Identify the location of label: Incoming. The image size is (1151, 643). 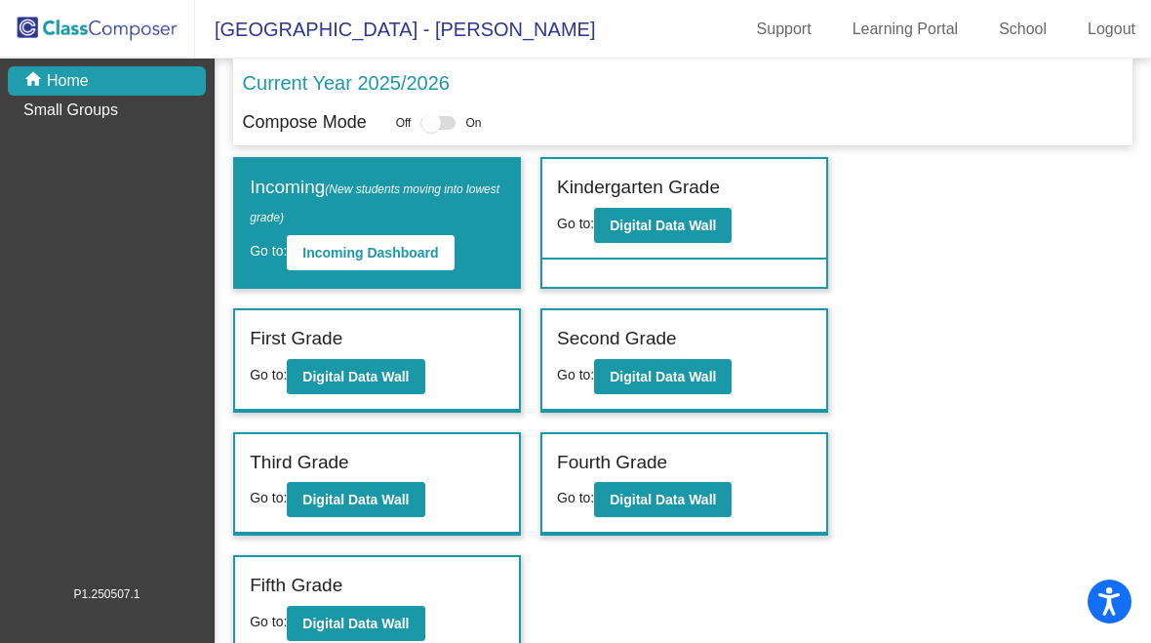
(376, 201).